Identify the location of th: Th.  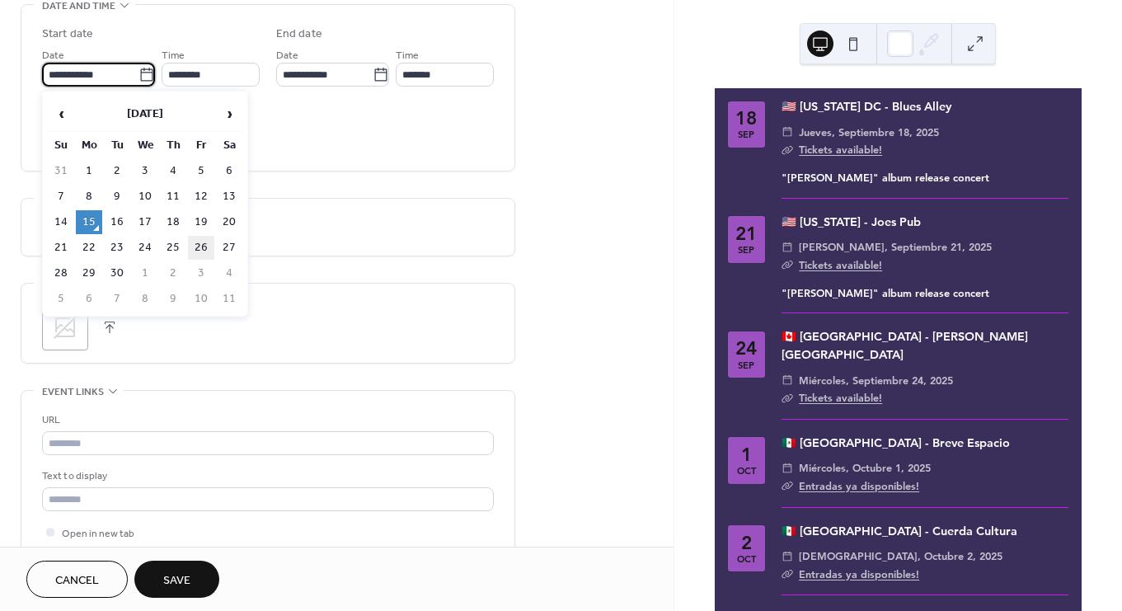
(173, 145).